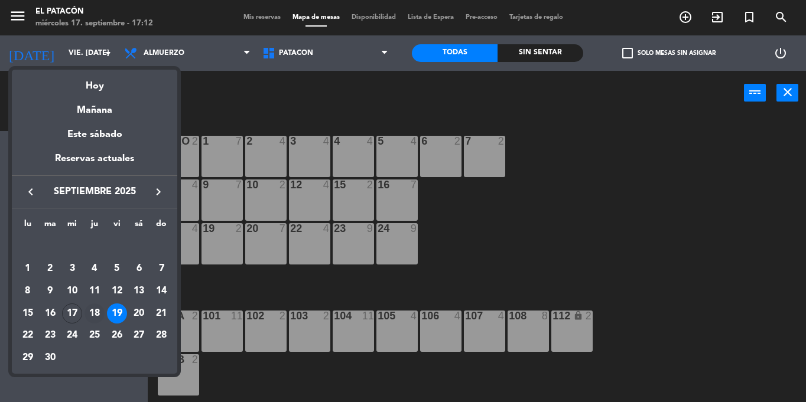 This screenshot has height=402, width=806. Describe the element at coordinates (117, 336) in the screenshot. I see `div: 26` at that location.